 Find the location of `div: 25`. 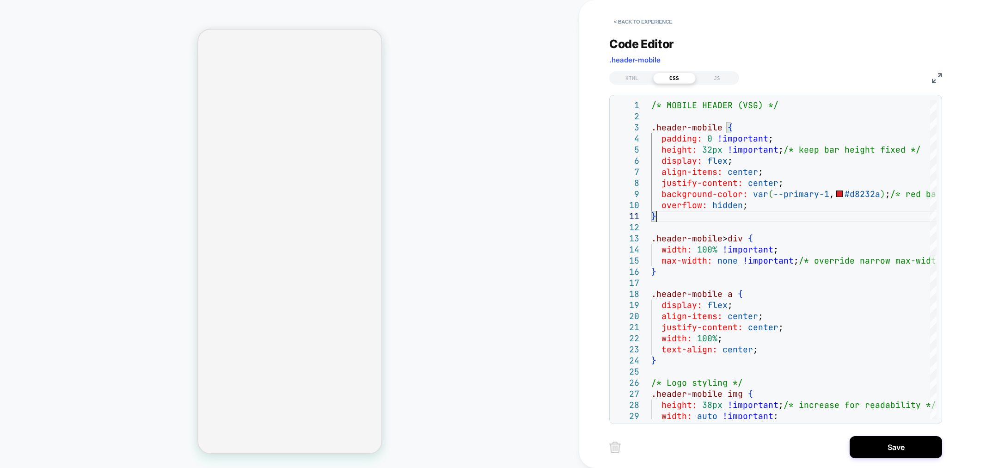

div: 25 is located at coordinates (627, 372).